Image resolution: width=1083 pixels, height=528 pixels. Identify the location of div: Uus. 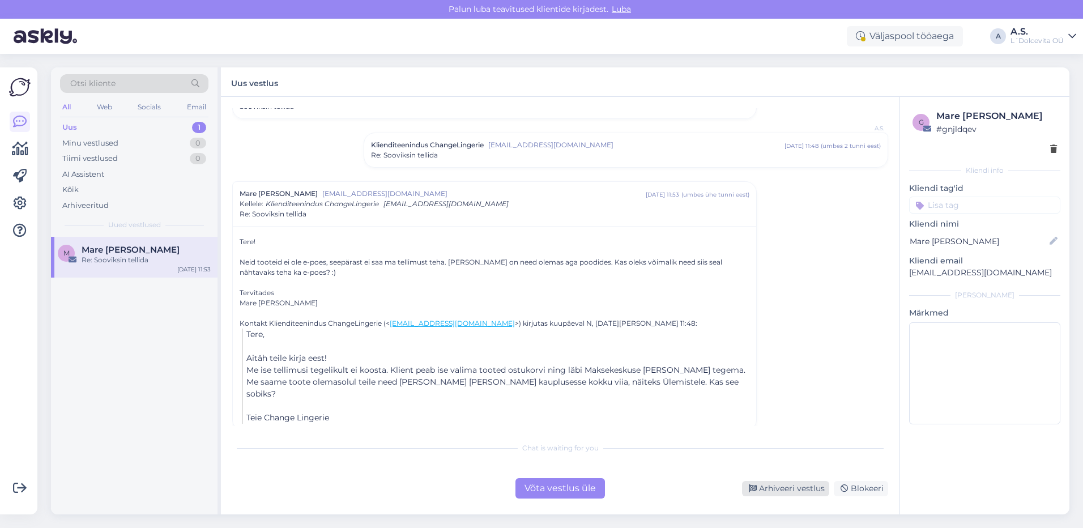
(70, 127).